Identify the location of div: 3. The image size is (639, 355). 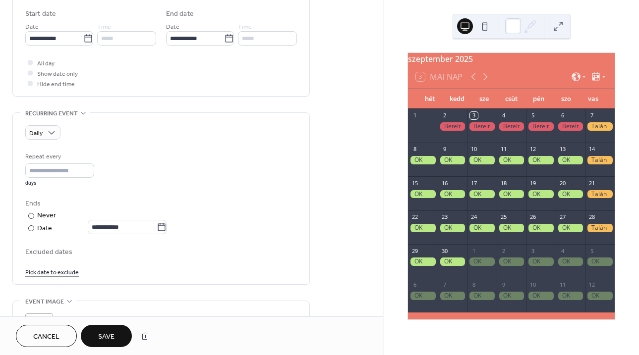
(532, 251).